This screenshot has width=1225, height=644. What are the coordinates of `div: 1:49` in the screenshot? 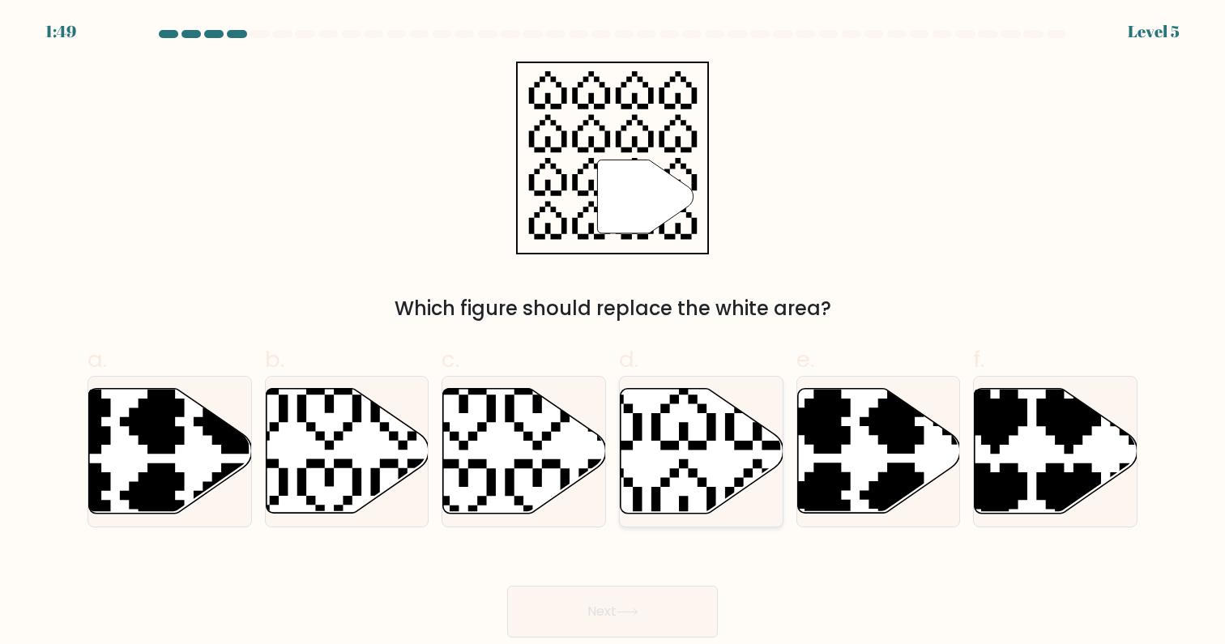 It's located at (61, 32).